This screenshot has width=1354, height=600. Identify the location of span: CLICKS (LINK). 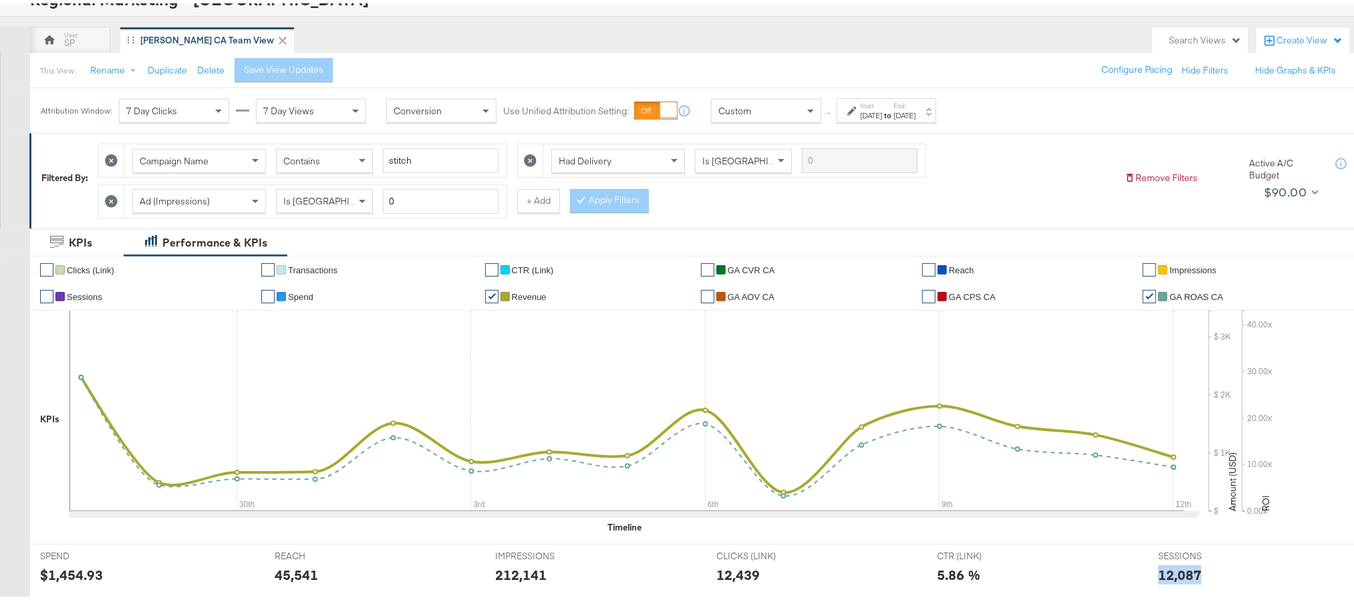
(767, 553).